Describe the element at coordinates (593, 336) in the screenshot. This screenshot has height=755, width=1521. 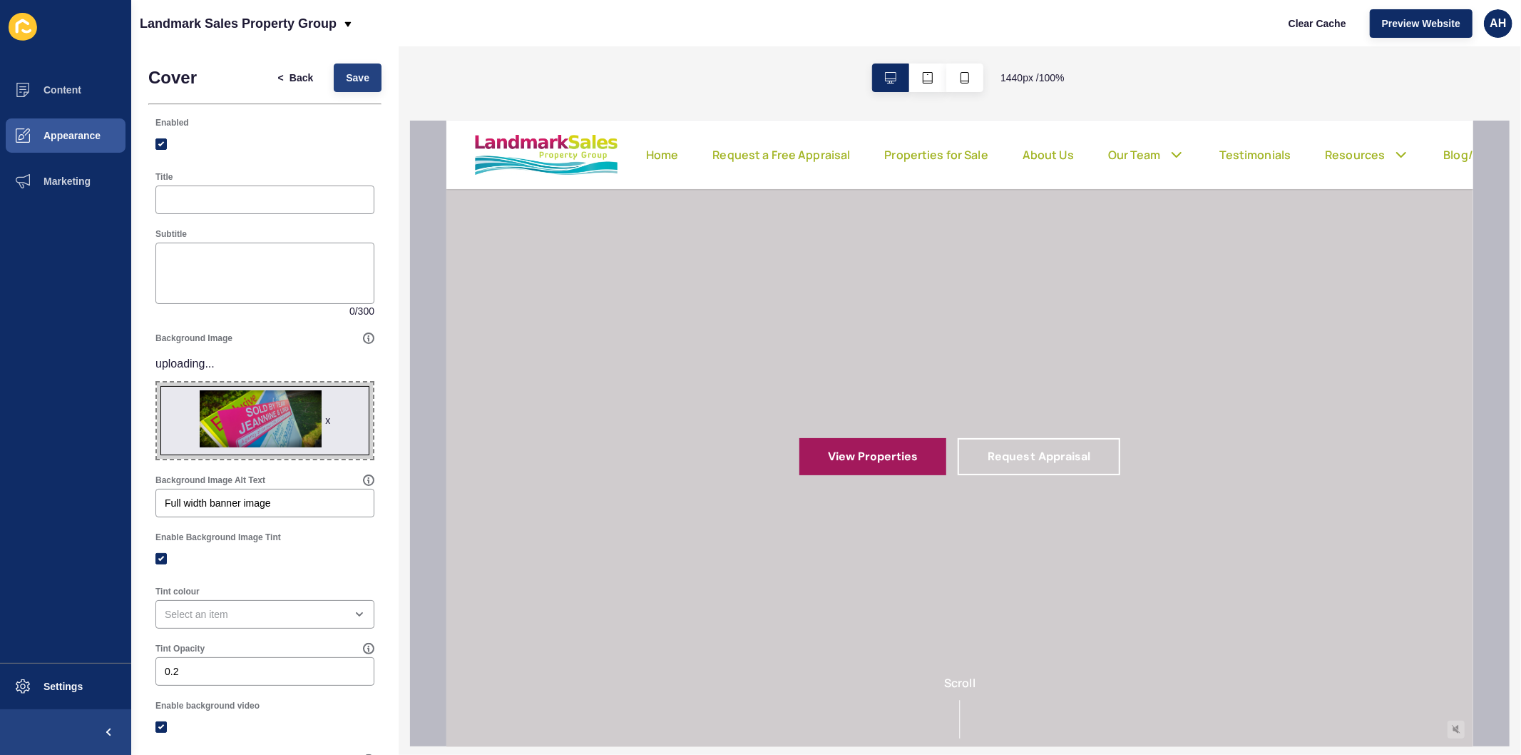
I see `a: Request Appraisal` at that location.